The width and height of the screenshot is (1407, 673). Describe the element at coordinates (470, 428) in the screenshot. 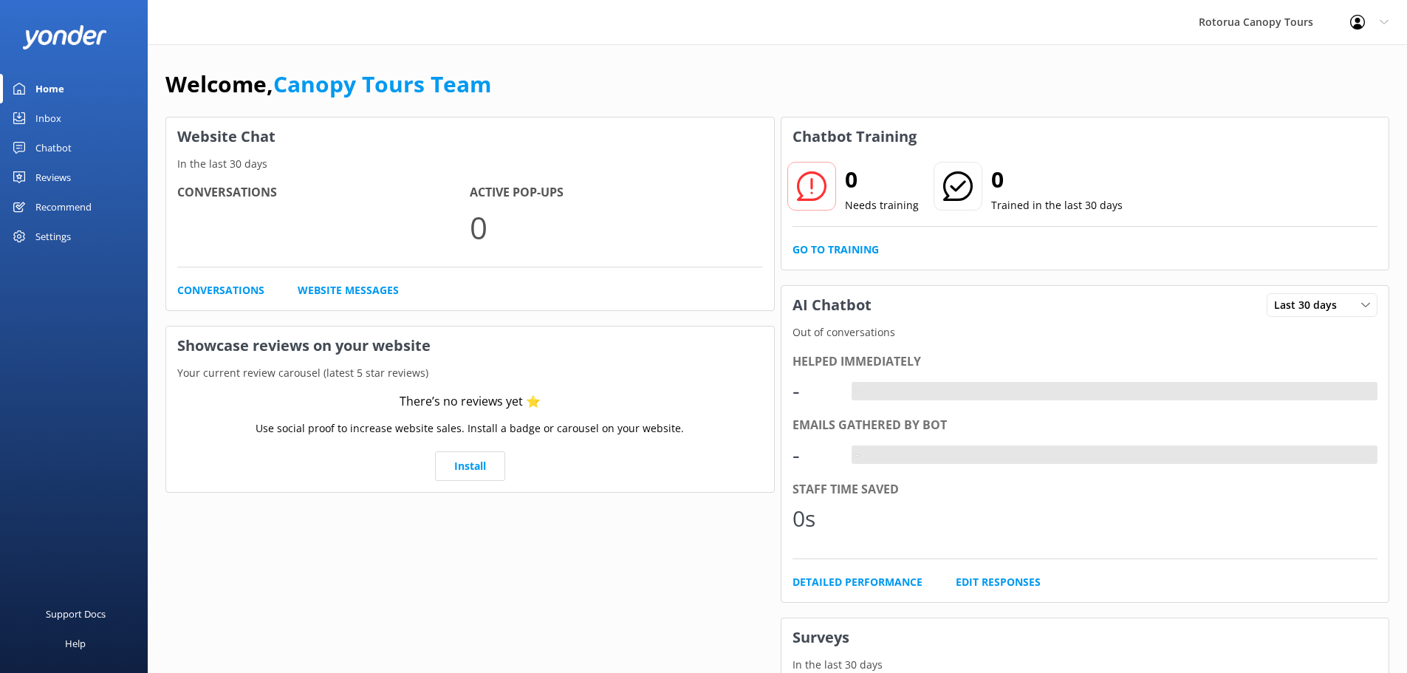

I see `p: Use social proof to increase website sales. Install a badge or carousel on your website.` at that location.